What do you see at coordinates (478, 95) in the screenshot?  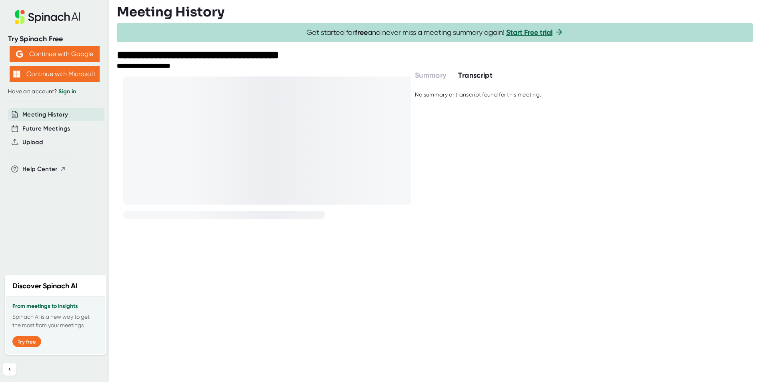 I see `div: No summary or transcript found for this meeting.` at bounding box center [478, 95].